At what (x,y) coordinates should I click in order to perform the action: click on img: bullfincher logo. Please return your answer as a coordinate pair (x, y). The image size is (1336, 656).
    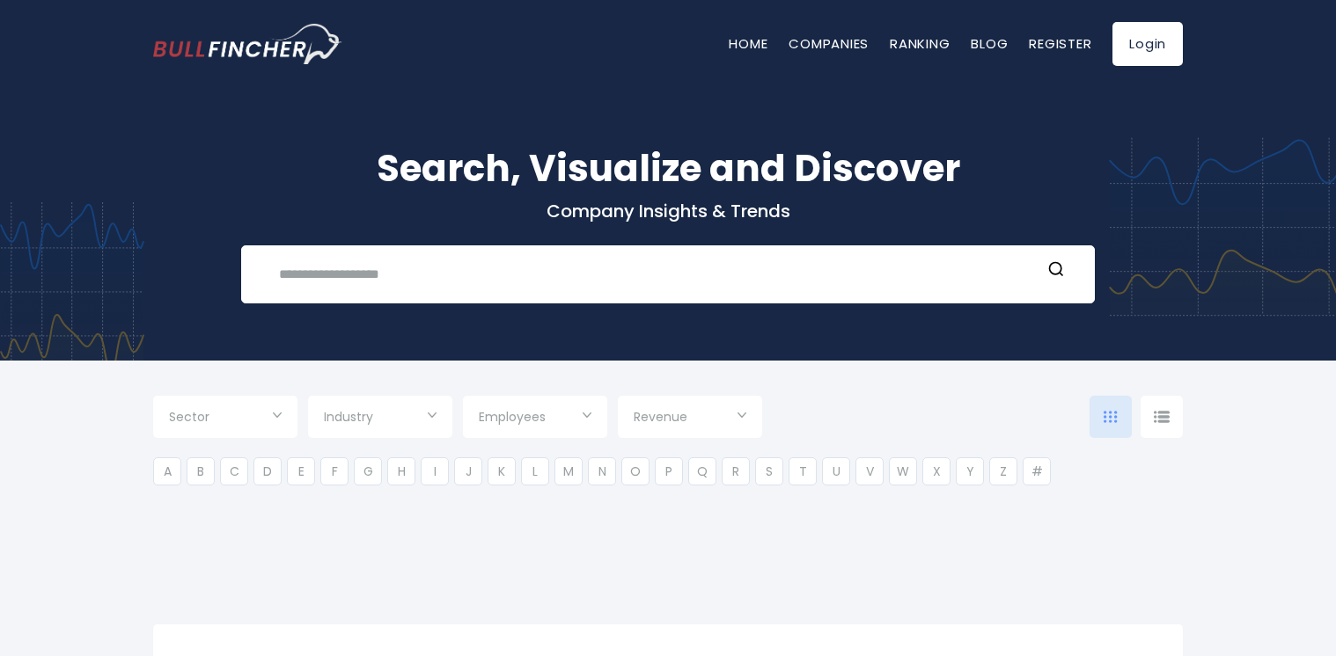
    Looking at the image, I should click on (247, 44).